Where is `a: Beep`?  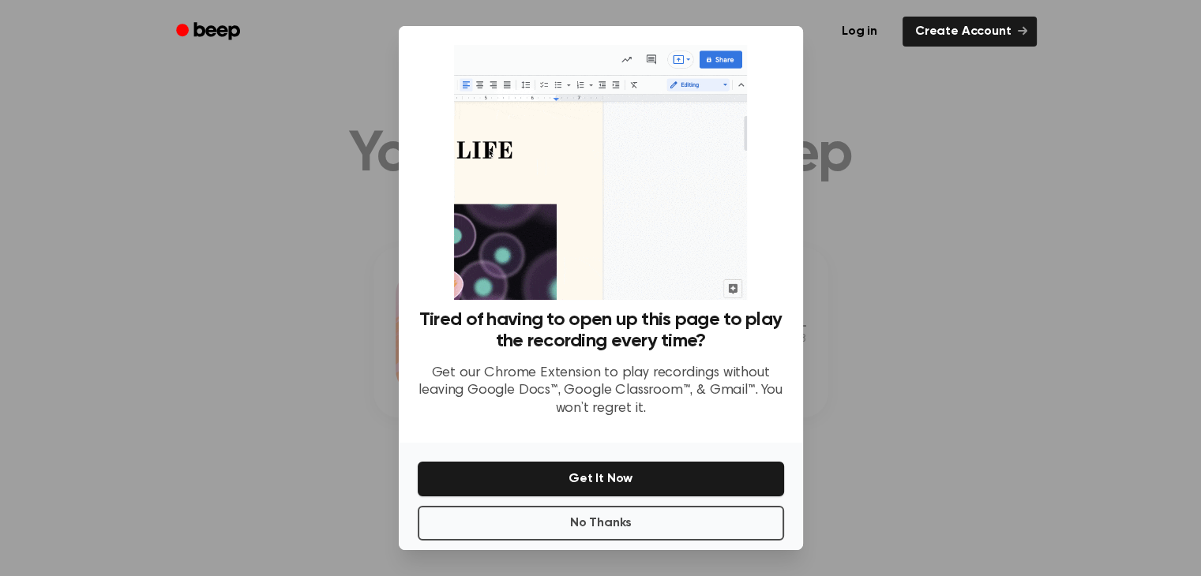
a: Beep is located at coordinates (209, 32).